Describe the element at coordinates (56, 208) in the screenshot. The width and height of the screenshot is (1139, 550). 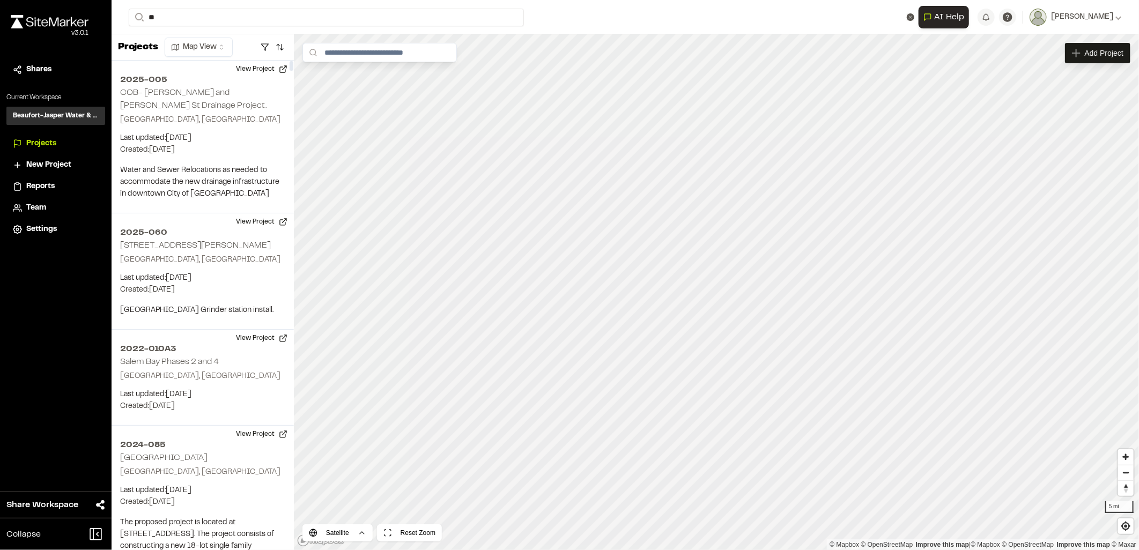
I see `a: Team` at that location.